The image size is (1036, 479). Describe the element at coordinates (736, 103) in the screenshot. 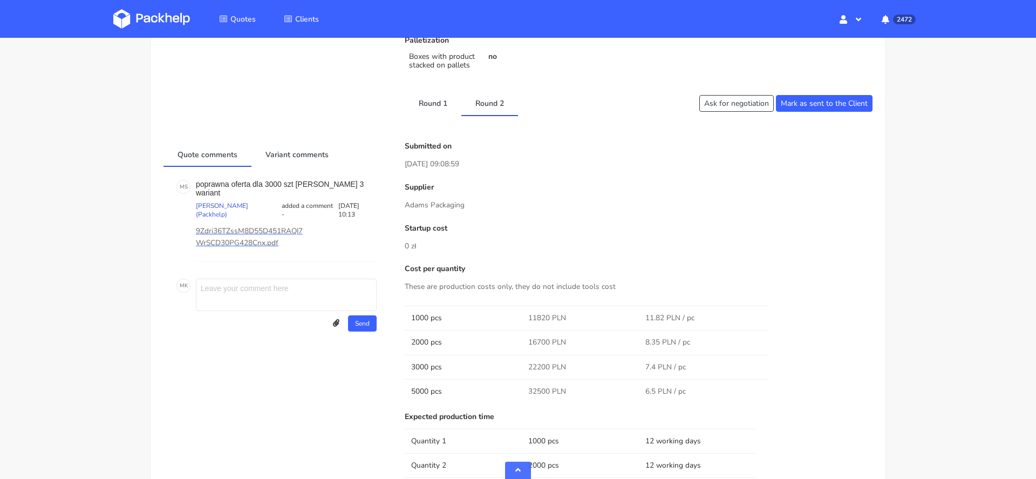

I see `button: Ask for negotiation` at that location.